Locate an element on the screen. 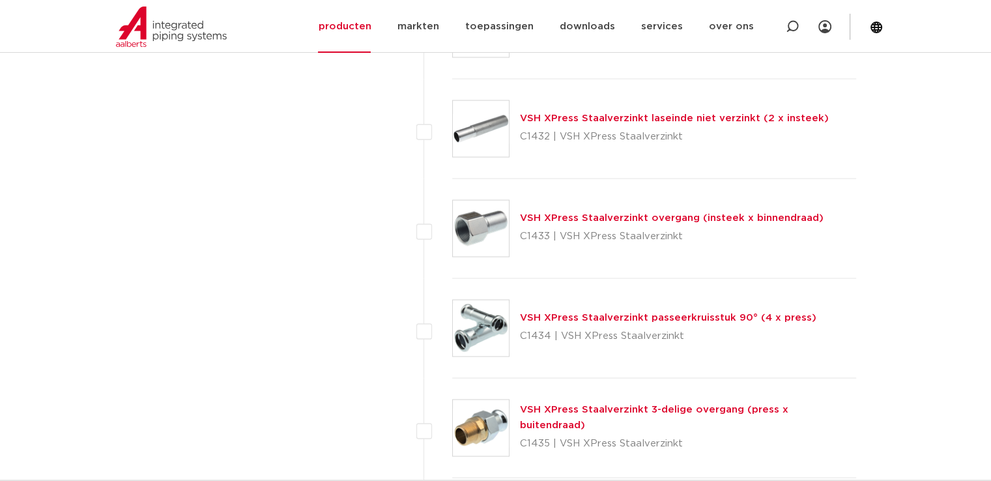 The width and height of the screenshot is (991, 481). img: Thumbnail for VSH XPress Staalverzinkt overgang (insteek x binnendraad) is located at coordinates (481, 228).